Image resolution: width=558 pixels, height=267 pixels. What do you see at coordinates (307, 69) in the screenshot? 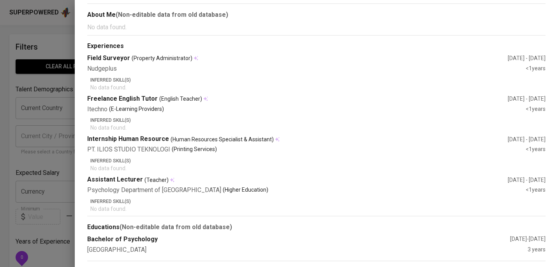
I see `div: Nudgeplus` at bounding box center [307, 69].